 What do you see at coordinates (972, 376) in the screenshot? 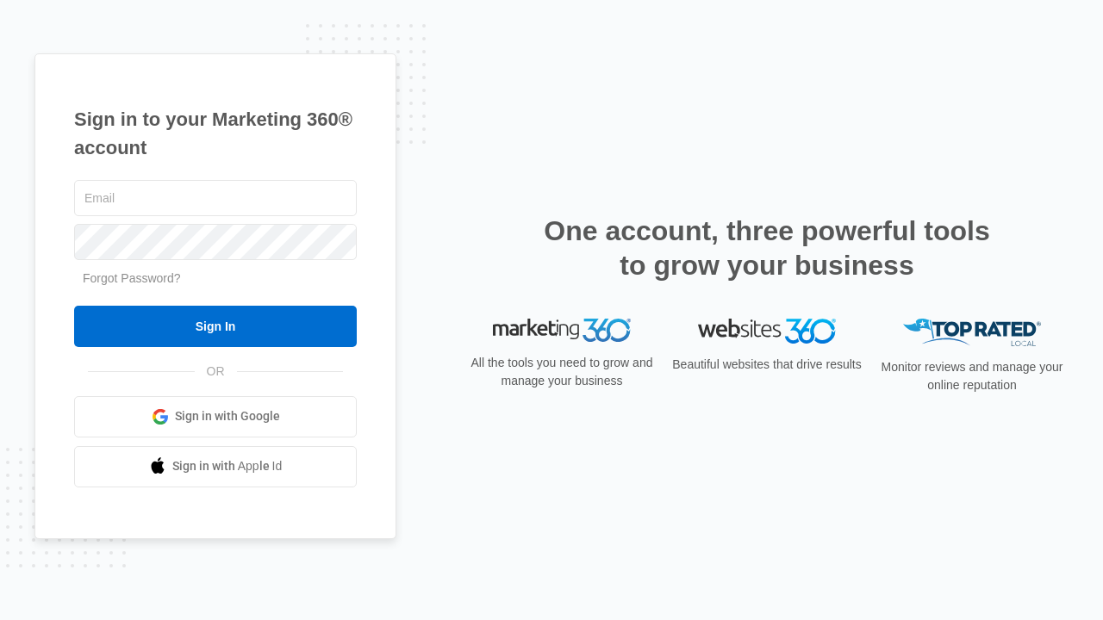
I see `p: Monitor reviews and manage your online reputation` at bounding box center [972, 376].